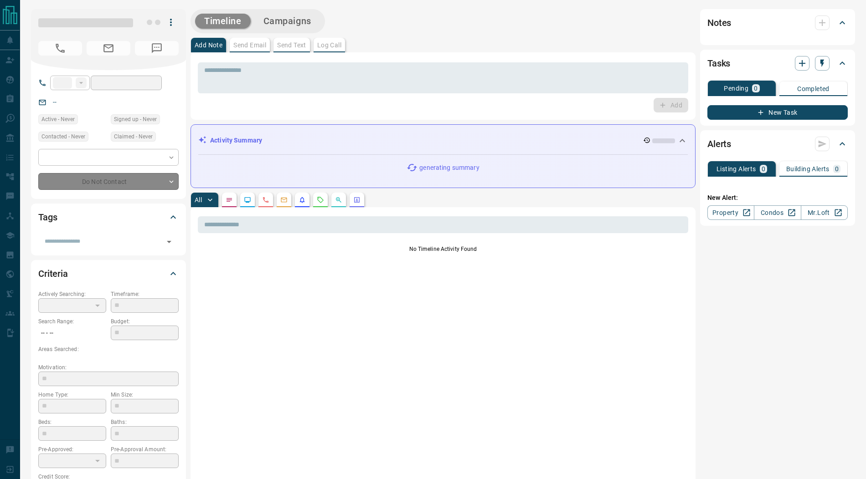 The height and width of the screenshot is (479, 866). What do you see at coordinates (108, 217) in the screenshot?
I see `div: Tags` at bounding box center [108, 217].